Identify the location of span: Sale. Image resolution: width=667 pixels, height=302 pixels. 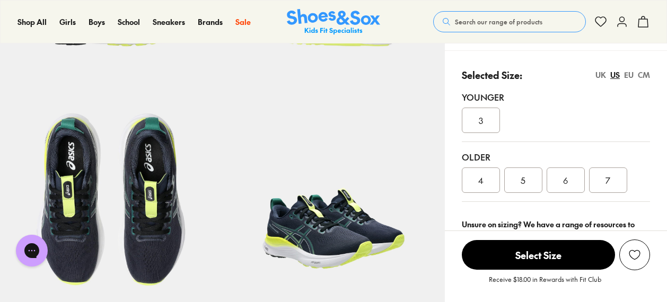
(243, 22).